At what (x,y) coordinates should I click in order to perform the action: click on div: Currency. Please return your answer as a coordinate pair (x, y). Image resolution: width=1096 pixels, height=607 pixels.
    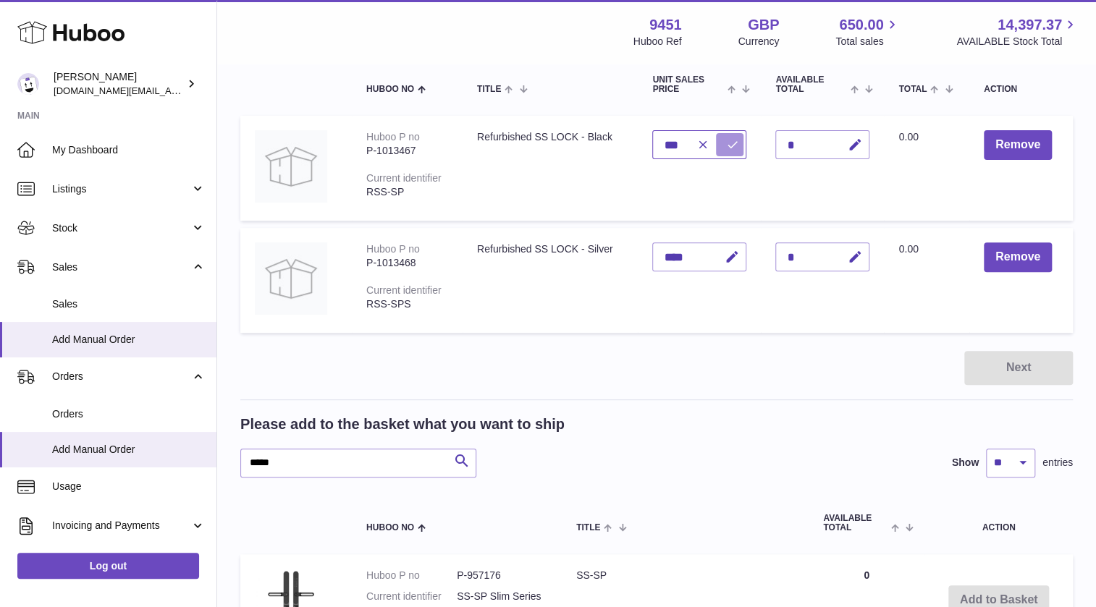
    Looking at the image, I should click on (758, 41).